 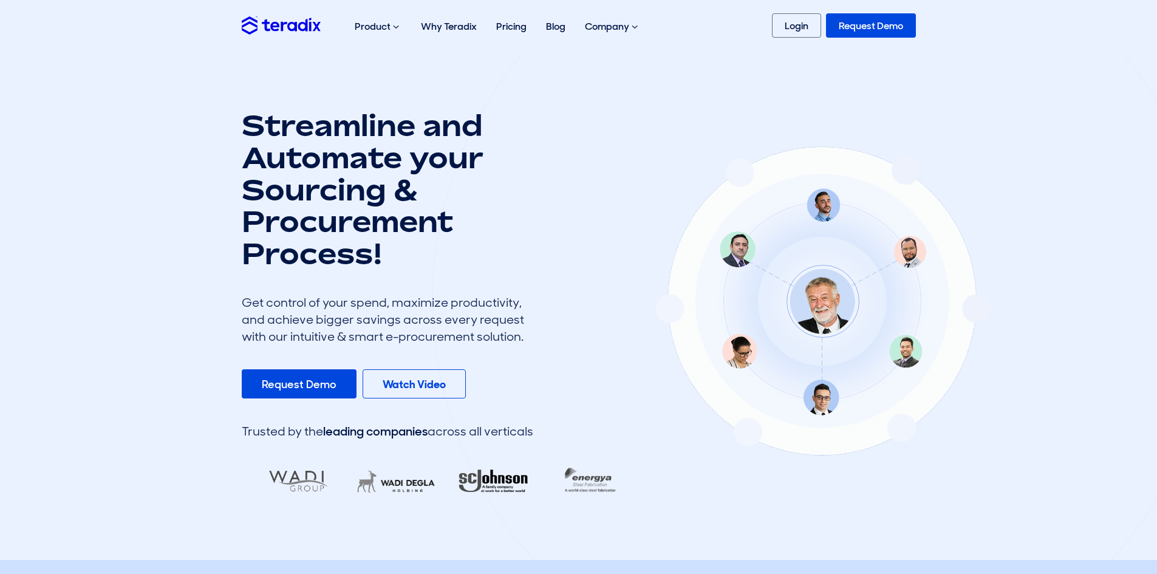 I want to click on img: LifeMakers, so click(x=396, y=481).